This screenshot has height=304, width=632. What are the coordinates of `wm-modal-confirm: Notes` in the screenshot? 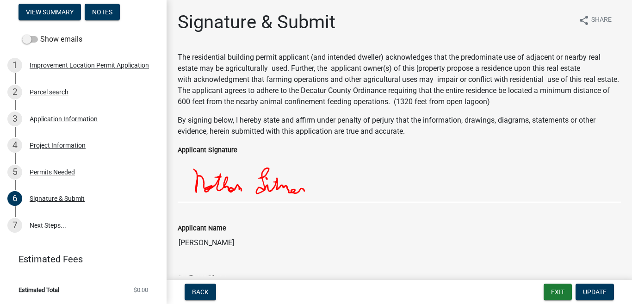 It's located at (102, 12).